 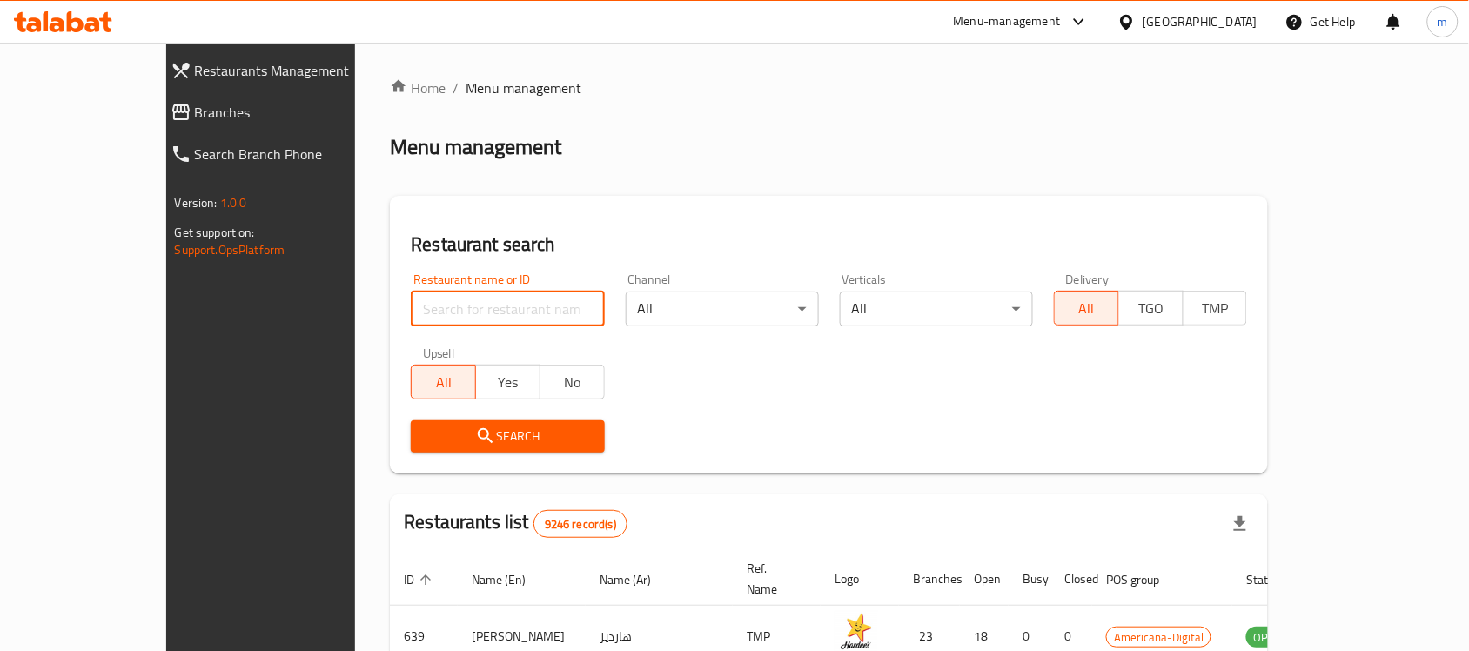 What do you see at coordinates (985, 579) in the screenshot?
I see `th: Open` at bounding box center [985, 579].